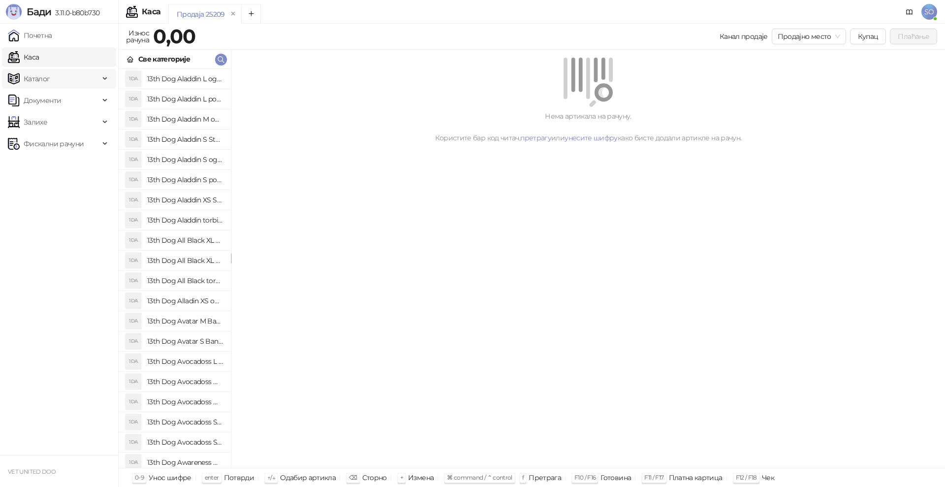 This screenshot has height=487, width=945. I want to click on h4: 13th Dog Awareness M Bandana 3636, so click(185, 462).